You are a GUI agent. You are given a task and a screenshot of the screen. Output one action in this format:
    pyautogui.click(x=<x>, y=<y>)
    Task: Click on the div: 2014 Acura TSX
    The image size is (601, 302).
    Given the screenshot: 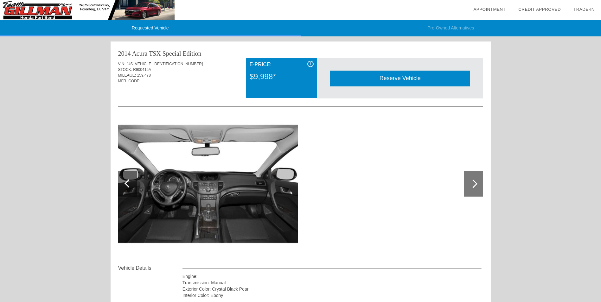 What is the action you would take?
    pyautogui.click(x=139, y=54)
    